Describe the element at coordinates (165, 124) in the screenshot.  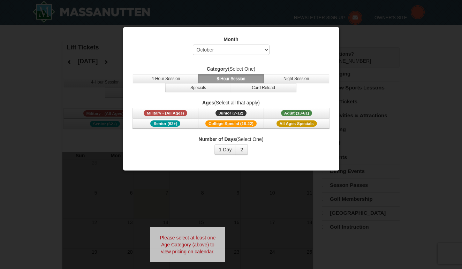
I see `span: Senior (62+)` at that location.